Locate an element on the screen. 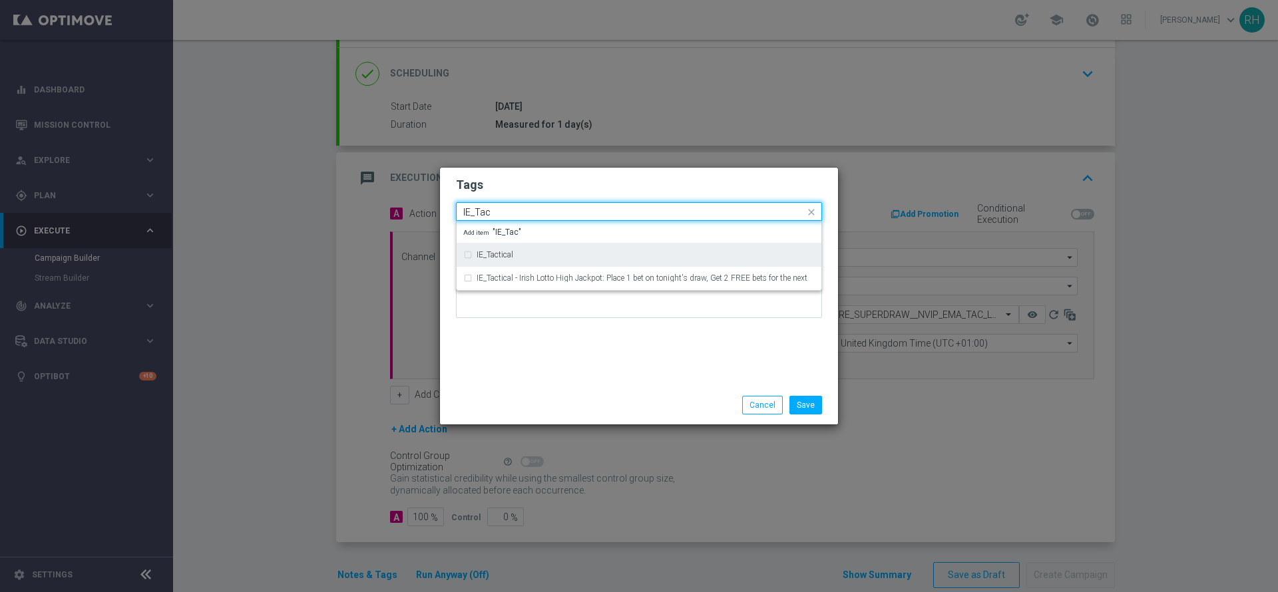 The width and height of the screenshot is (1278, 592). div: IE_Tactical is located at coordinates (639, 255).